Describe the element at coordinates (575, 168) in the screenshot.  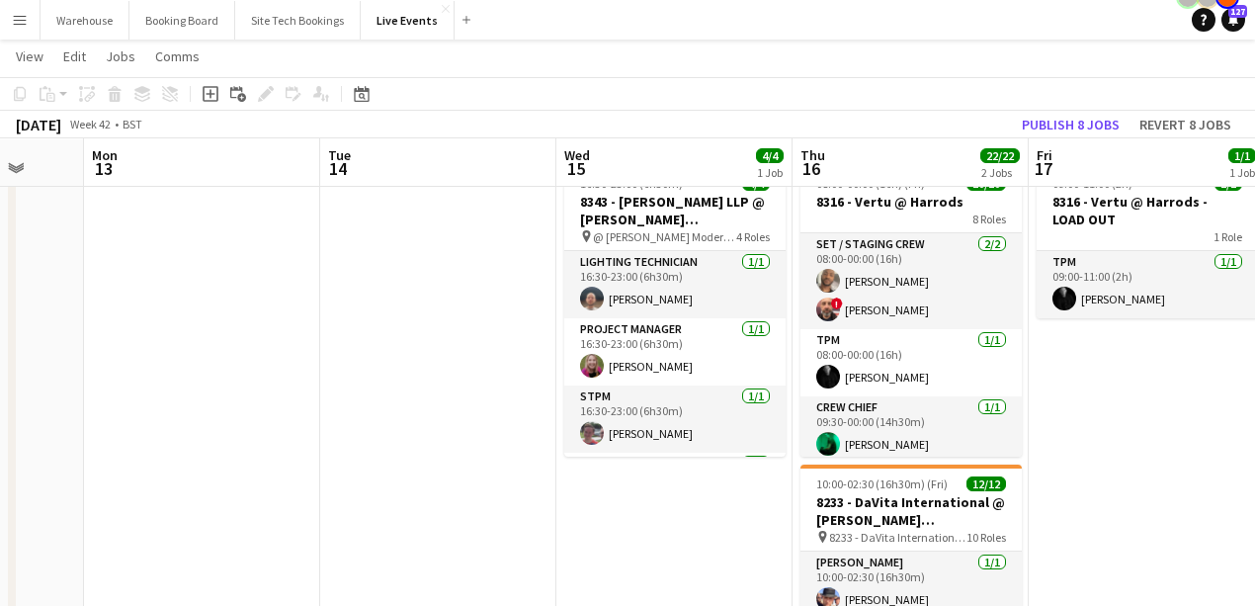
I see `span: 15` at that location.